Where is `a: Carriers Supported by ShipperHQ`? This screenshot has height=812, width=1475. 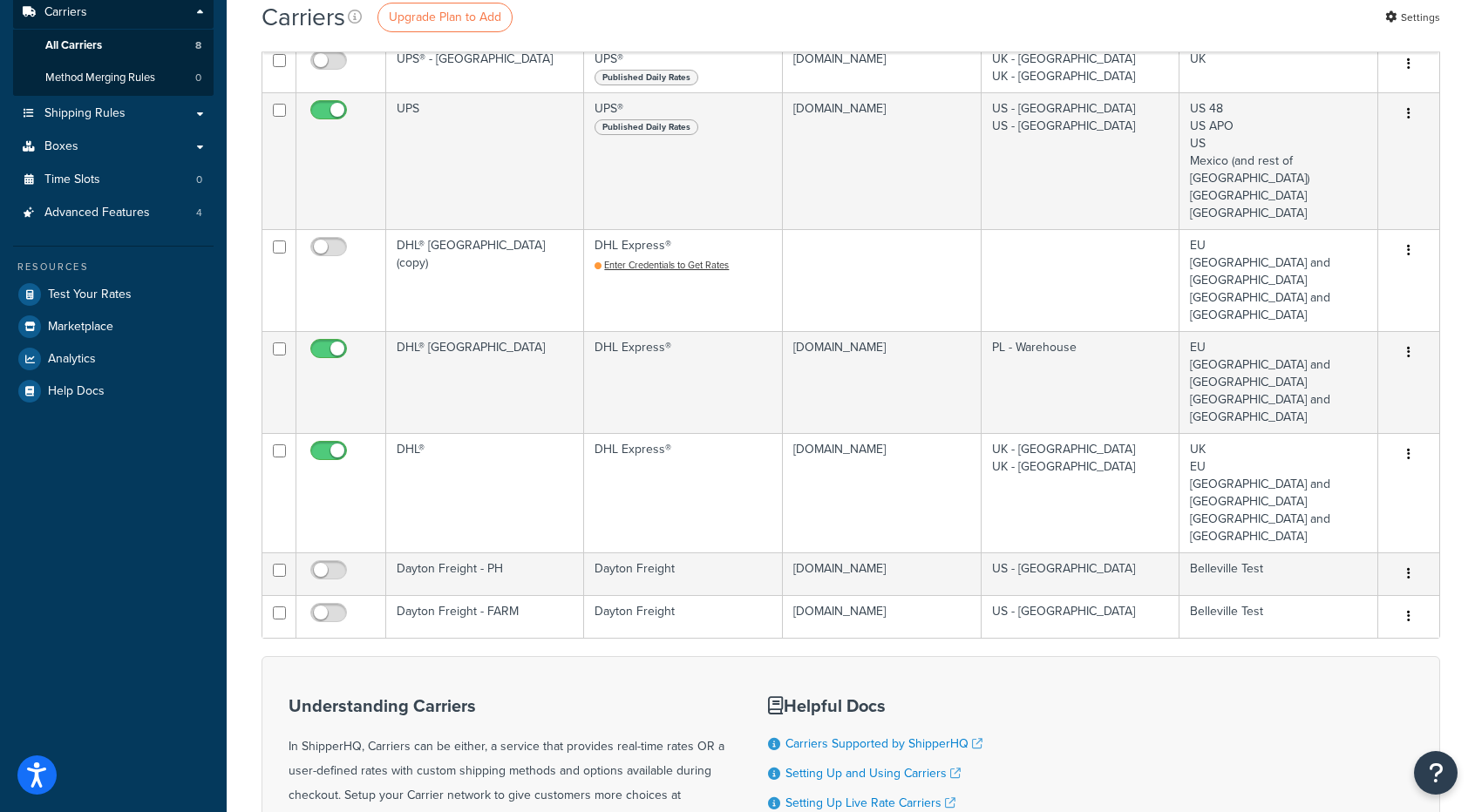
a: Carriers Supported by ShipperHQ is located at coordinates (884, 744).